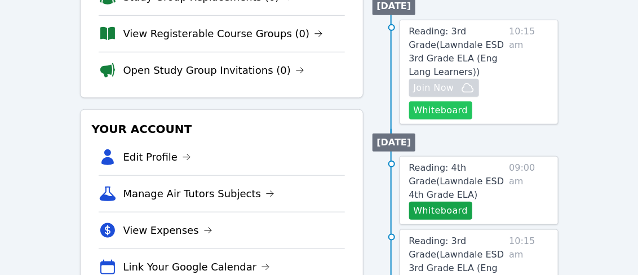 The image size is (638, 275). Describe the element at coordinates (456, 51) in the screenshot. I see `span: Reading: 3rd Grade ( Lawndale ESD 3rd Grade ELA (Eng Lang Learners) )` at that location.